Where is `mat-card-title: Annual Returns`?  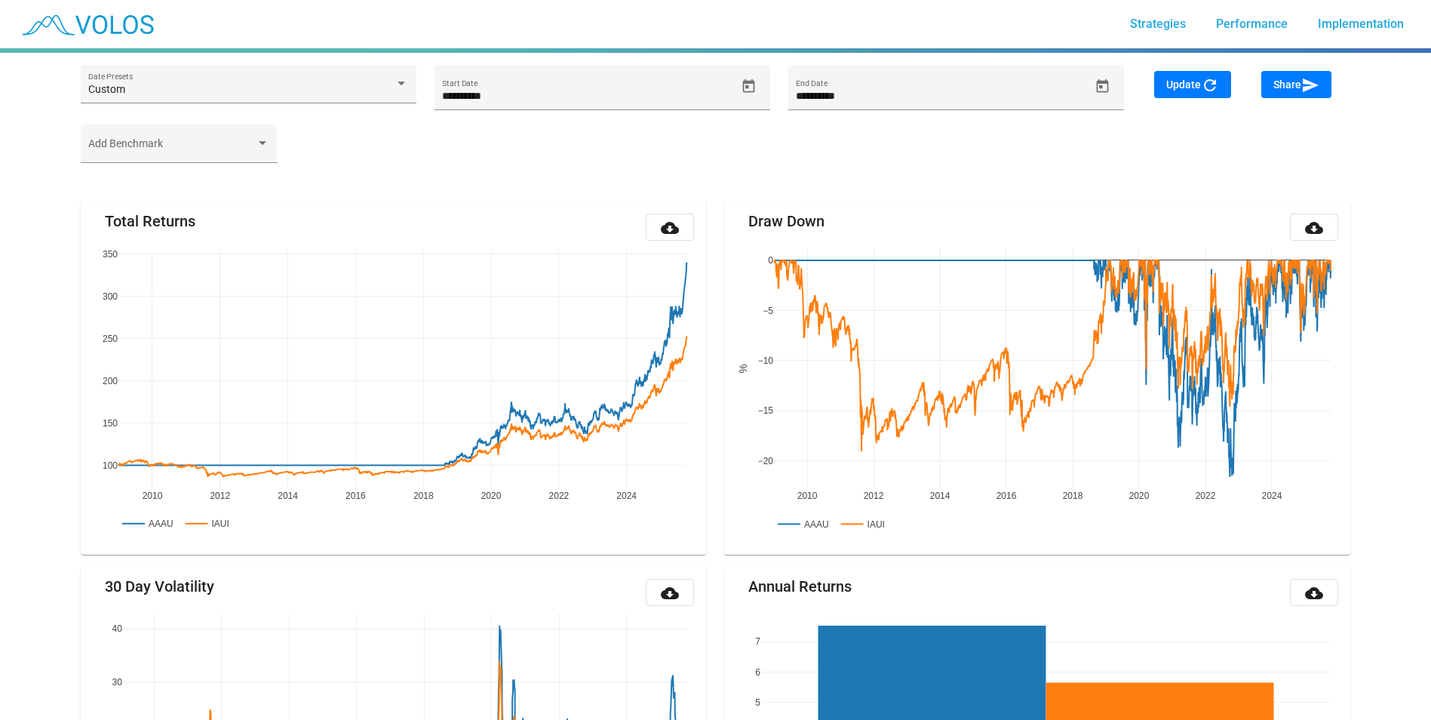 mat-card-title: Annual Returns is located at coordinates (800, 586).